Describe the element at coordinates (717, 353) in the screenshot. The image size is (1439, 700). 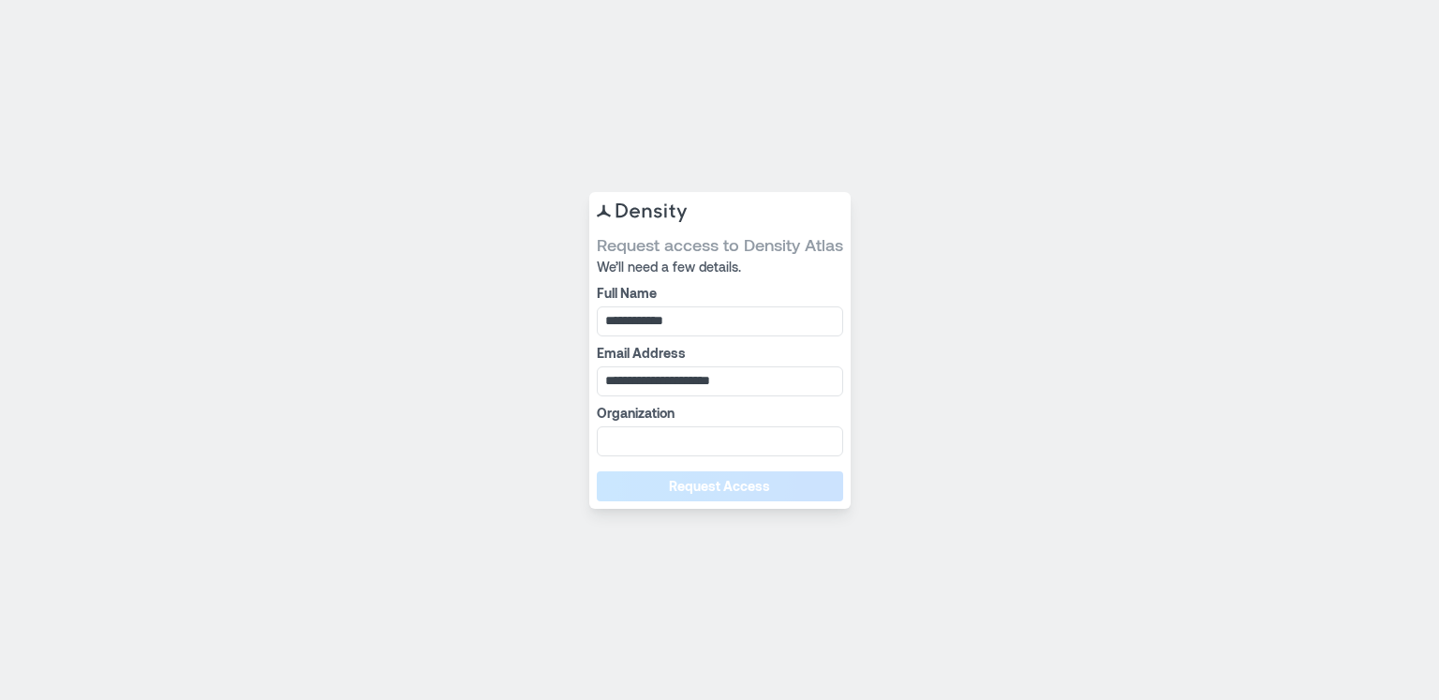
I see `label: Email Address` at that location.